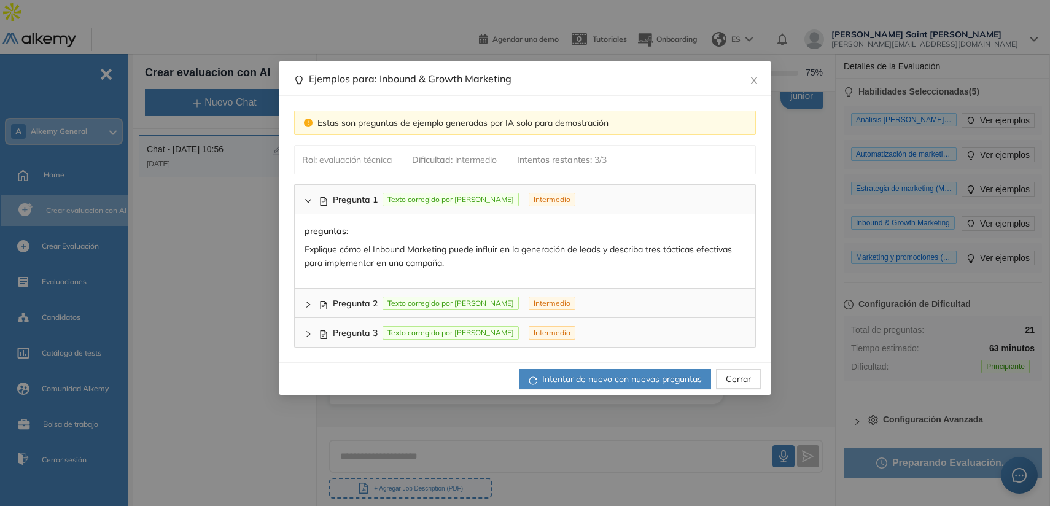 This screenshot has width=1050, height=506. I want to click on span: bulb, so click(299, 80).